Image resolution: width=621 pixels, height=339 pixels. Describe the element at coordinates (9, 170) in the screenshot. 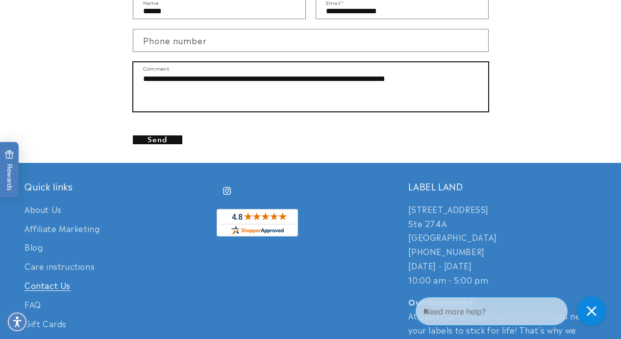

I see `span: Rewards` at that location.